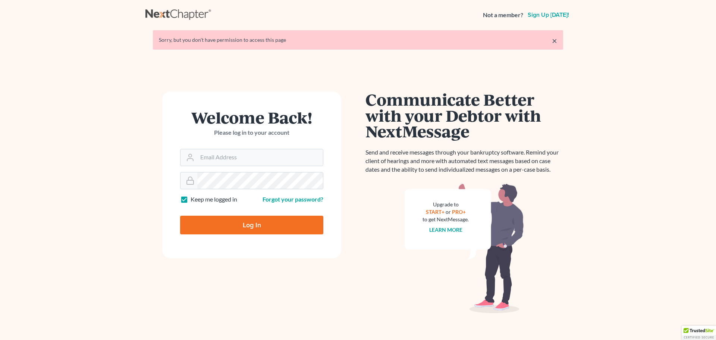 The image size is (716, 340). What do you see at coordinates (358, 40) in the screenshot?
I see `div: Sorry, but you don't have permission to access this page` at bounding box center [358, 40].